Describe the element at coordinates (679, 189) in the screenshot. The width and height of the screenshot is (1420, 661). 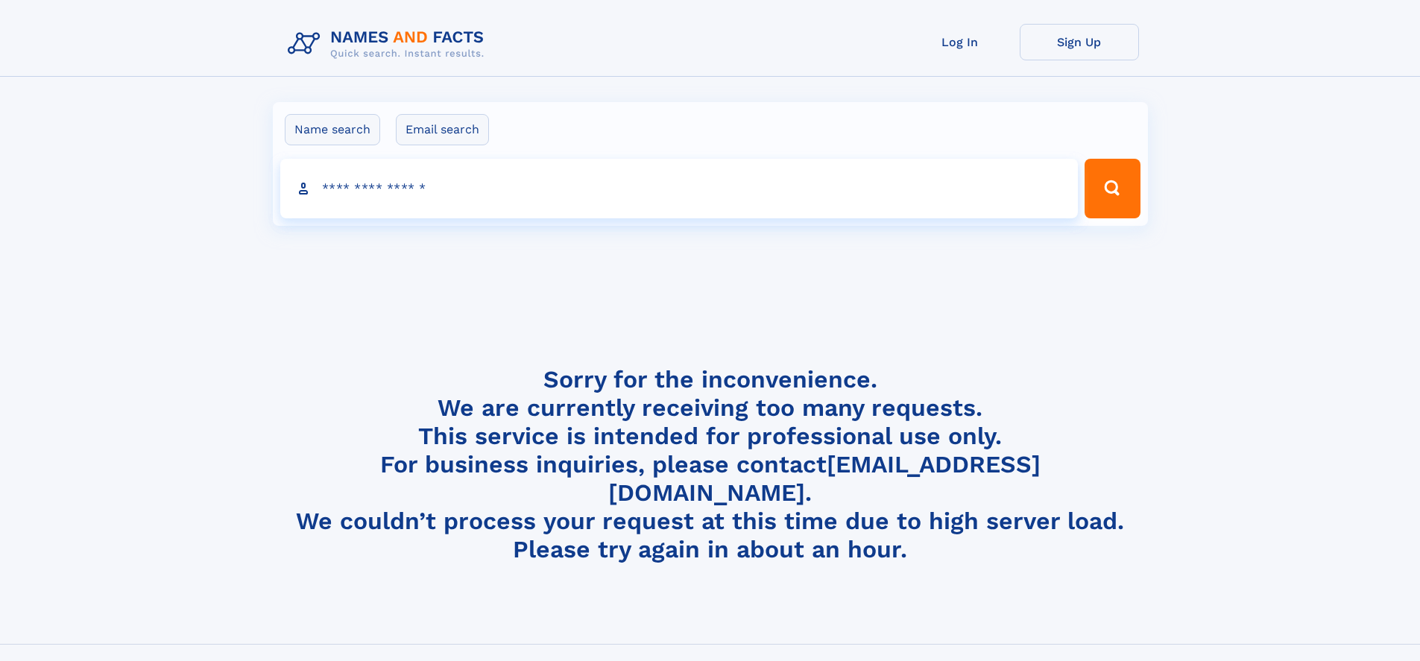
I see `input: search input` at that location.